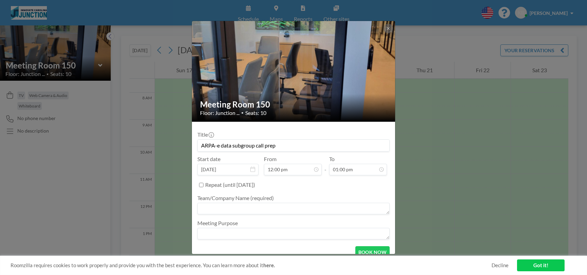  Describe the element at coordinates (294, 105) in the screenshot. I see `h2: Meeting Room 150` at that location.